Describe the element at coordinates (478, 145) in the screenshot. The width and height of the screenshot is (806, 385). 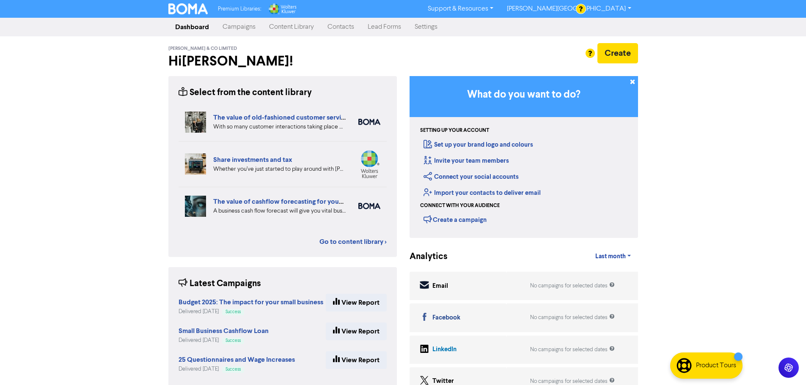
I see `a: Set up your brand logo and colours` at that location.